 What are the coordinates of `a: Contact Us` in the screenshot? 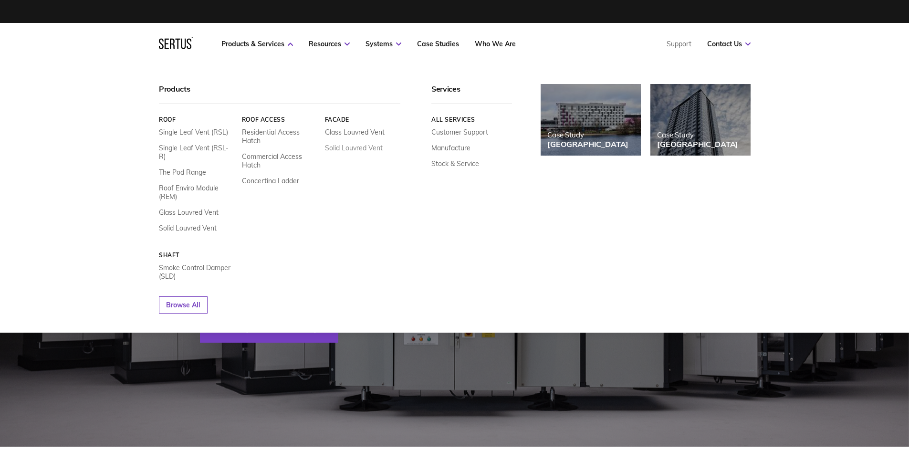 It's located at (729, 44).